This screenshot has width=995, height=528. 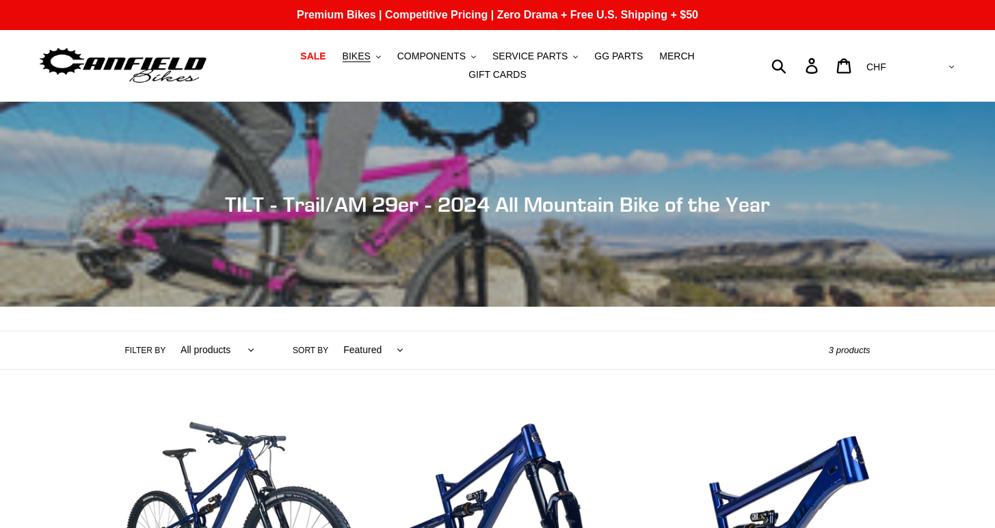 What do you see at coordinates (312, 56) in the screenshot?
I see `a: SALE` at bounding box center [312, 56].